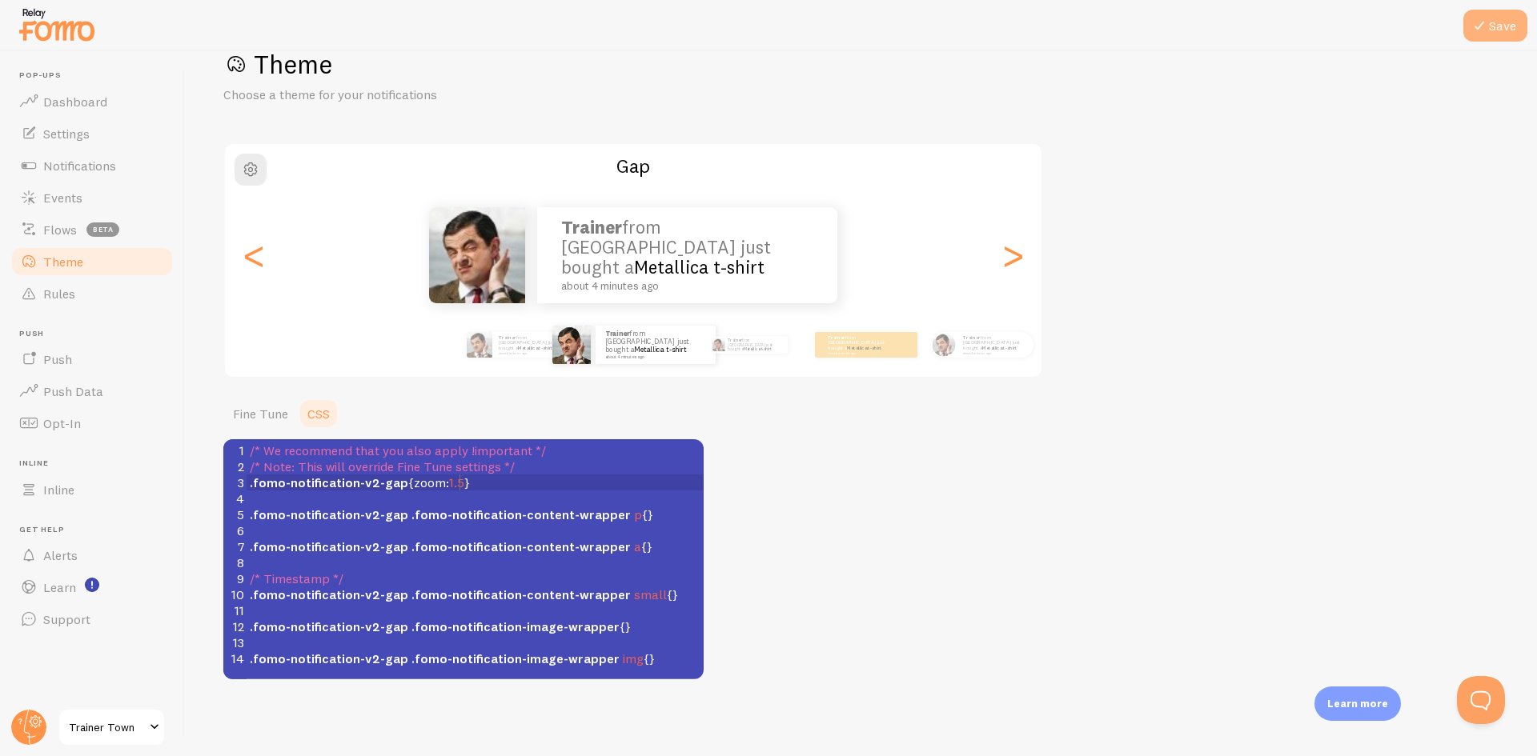 Image resolution: width=1537 pixels, height=756 pixels. I want to click on a: Theme, so click(92, 262).